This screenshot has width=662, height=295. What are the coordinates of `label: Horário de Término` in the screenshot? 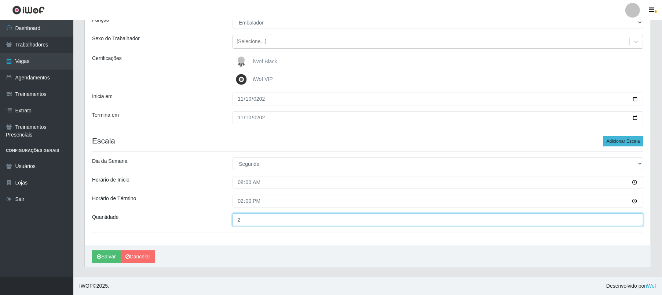 It's located at (114, 199).